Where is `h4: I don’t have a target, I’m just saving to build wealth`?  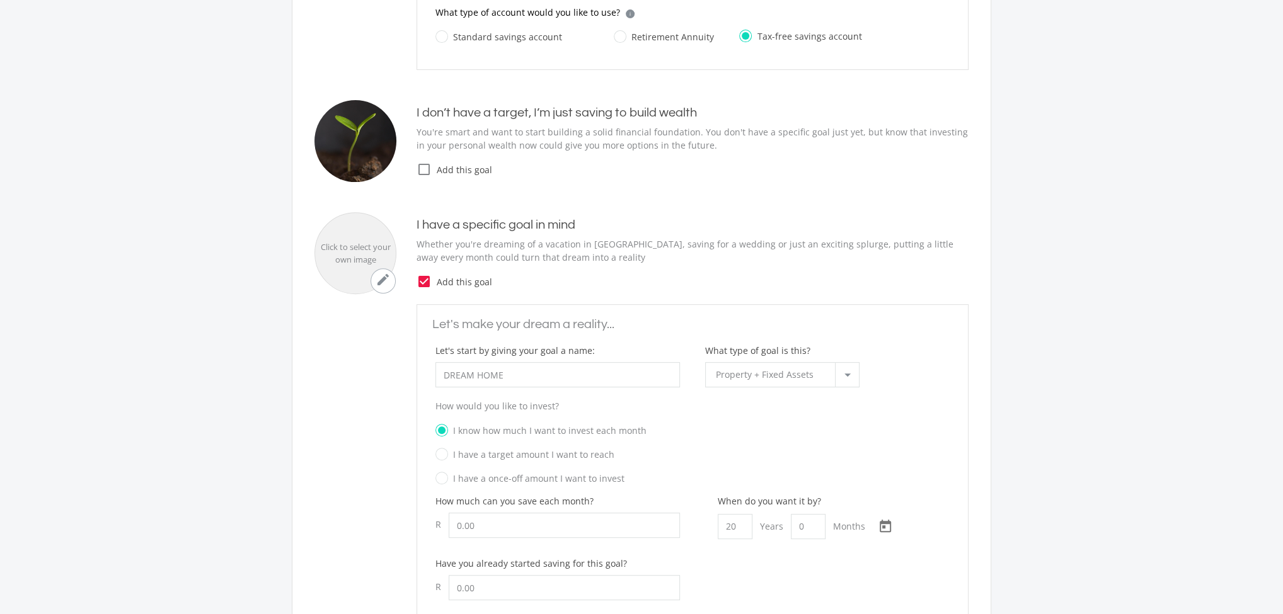
h4: I don’t have a target, I’m just saving to build wealth is located at coordinates (692, 113).